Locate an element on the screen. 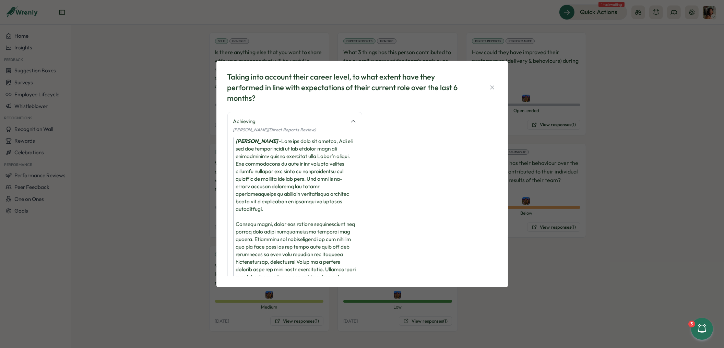 The width and height of the screenshot is (724, 348). div: 3 is located at coordinates (692, 324).